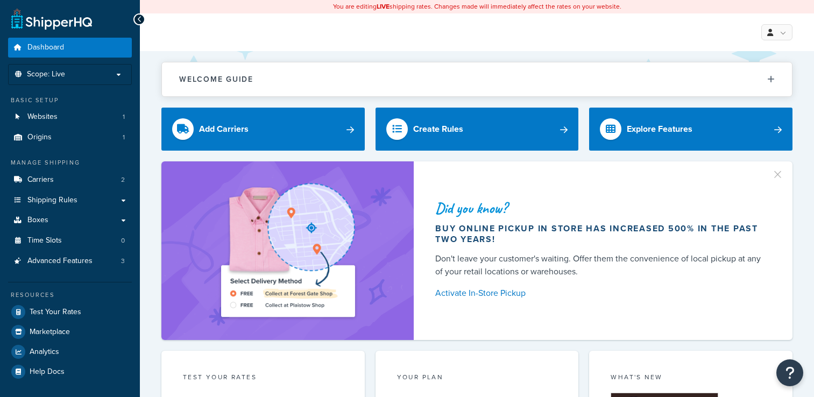 Image resolution: width=814 pixels, height=397 pixels. What do you see at coordinates (70, 200) in the screenshot?
I see `li: Shipping Rules` at bounding box center [70, 200].